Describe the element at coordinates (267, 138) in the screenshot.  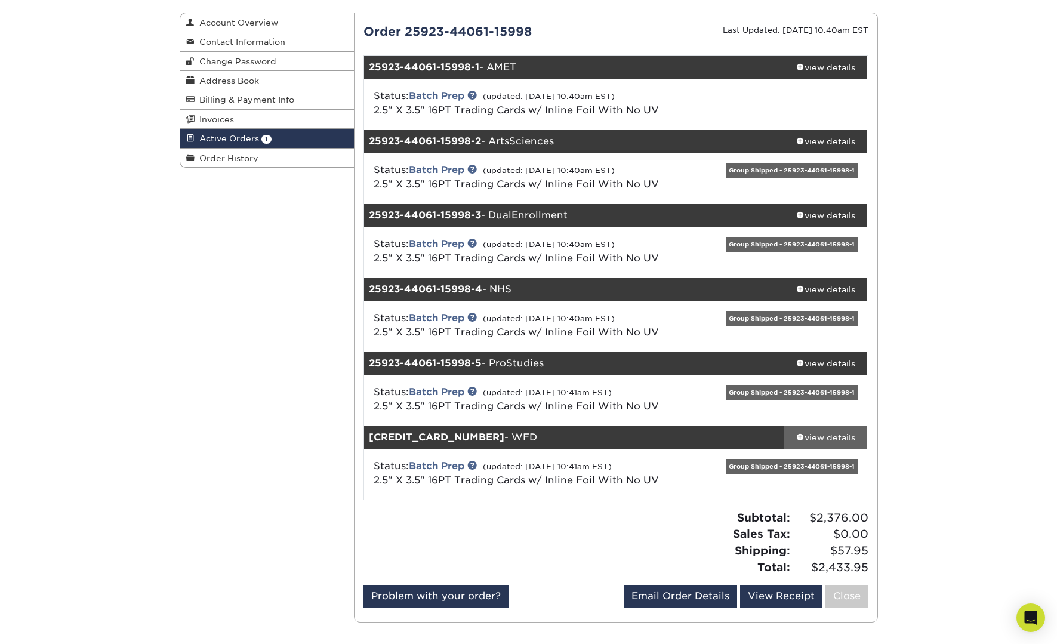
I see `a: Active Orders 1` at that location.